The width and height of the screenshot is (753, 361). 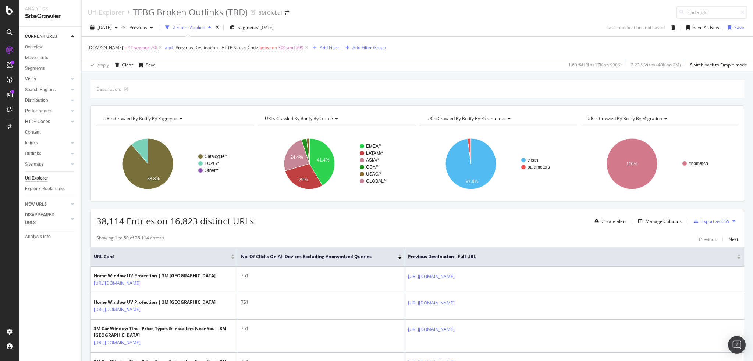 What do you see at coordinates (217, 28) in the screenshot?
I see `div: times` at bounding box center [217, 28].